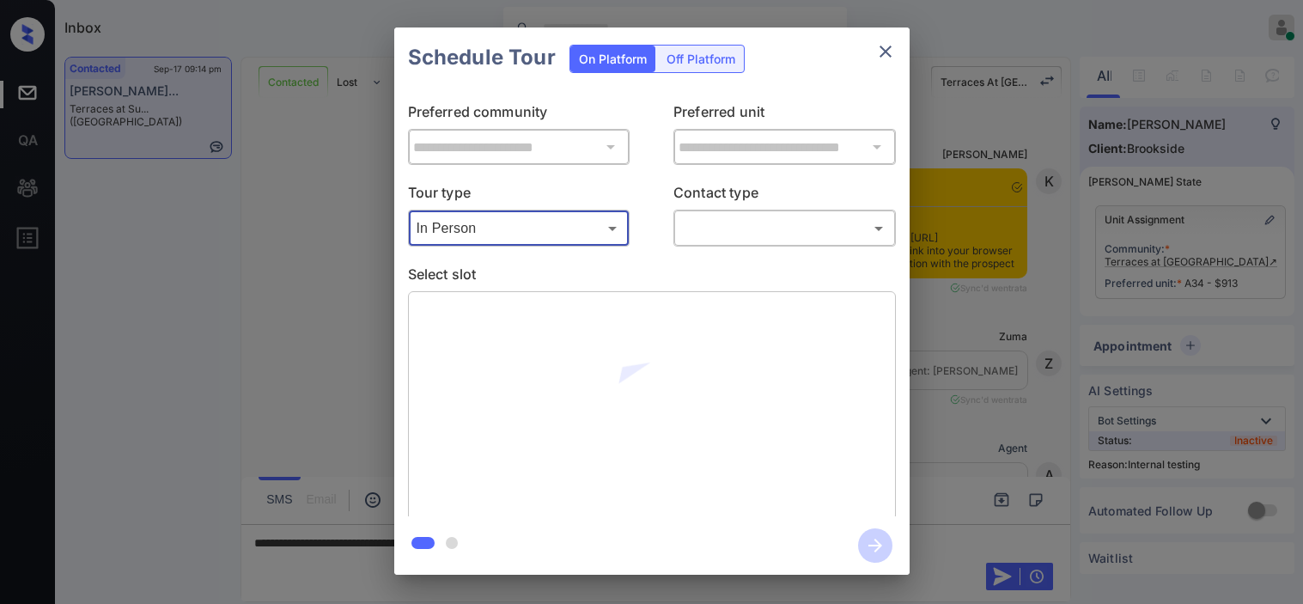 This screenshot has height=604, width=1303. What do you see at coordinates (784, 196) in the screenshot?
I see `p: Contact type` at bounding box center [784, 196].